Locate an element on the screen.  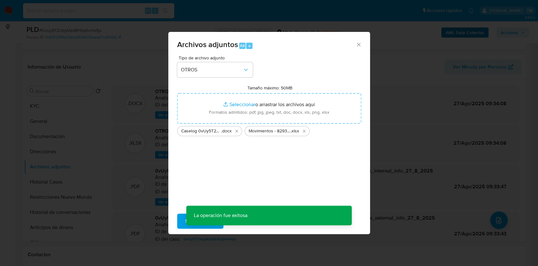
span: Subir archivo is located at coordinates (200, 221).